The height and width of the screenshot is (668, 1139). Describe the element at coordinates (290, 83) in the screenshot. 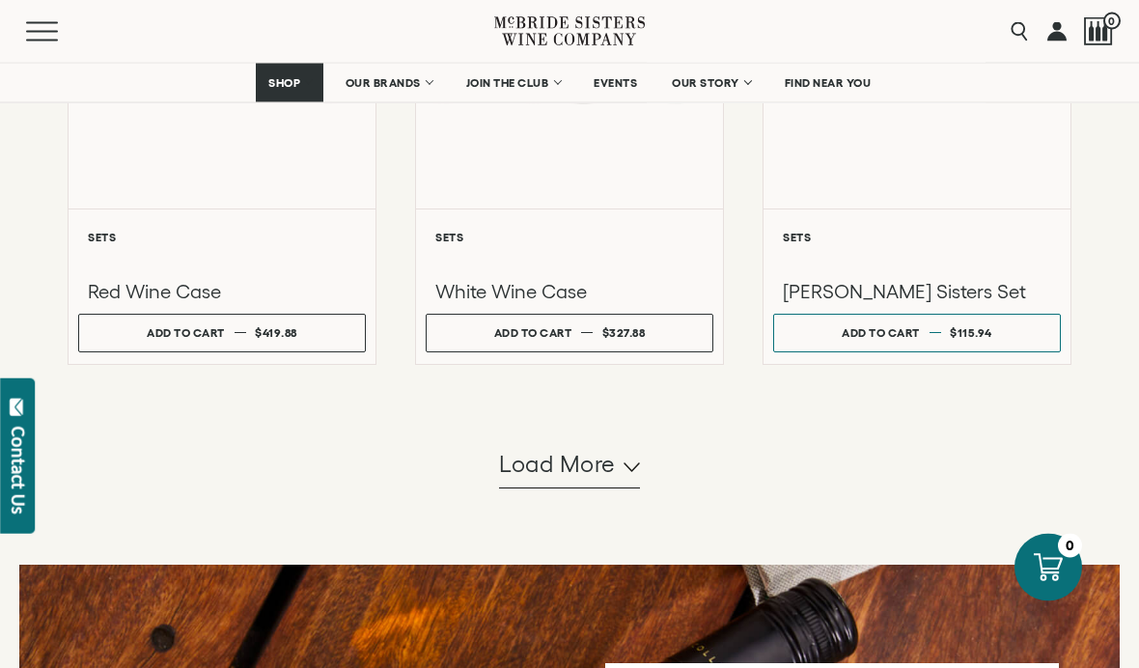

I see `a: SHOP` at that location.